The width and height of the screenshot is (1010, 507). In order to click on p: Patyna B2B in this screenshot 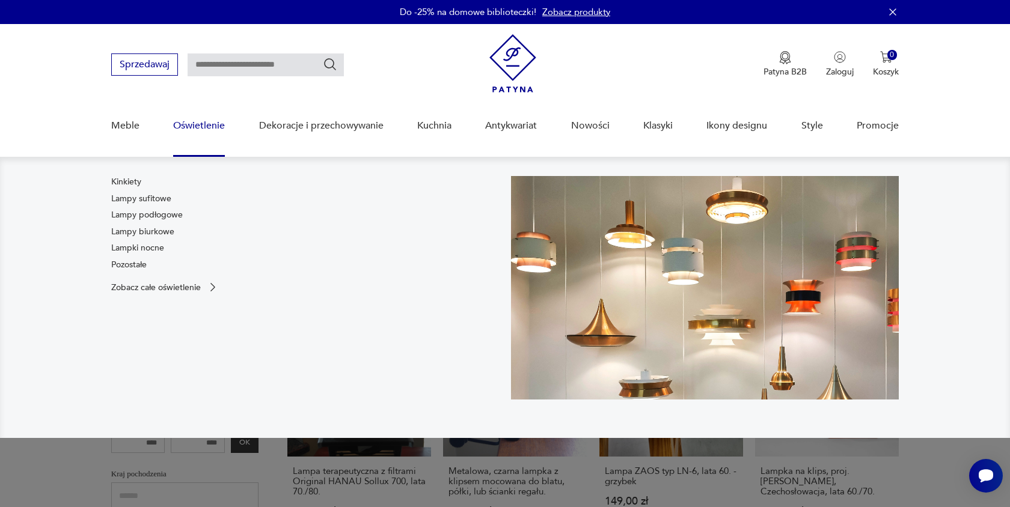, I will do `click(785, 72)`.